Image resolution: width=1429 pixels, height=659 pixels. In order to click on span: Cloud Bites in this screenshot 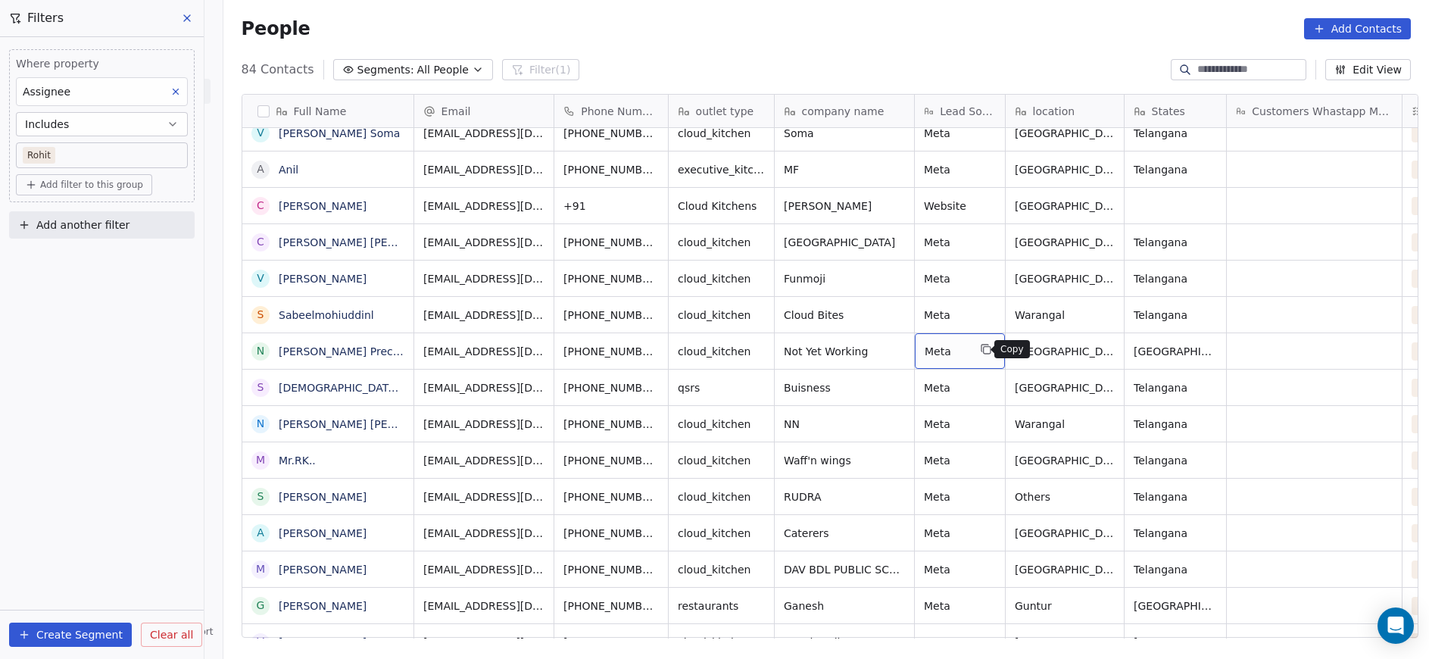, I will do `click(844, 315)`.